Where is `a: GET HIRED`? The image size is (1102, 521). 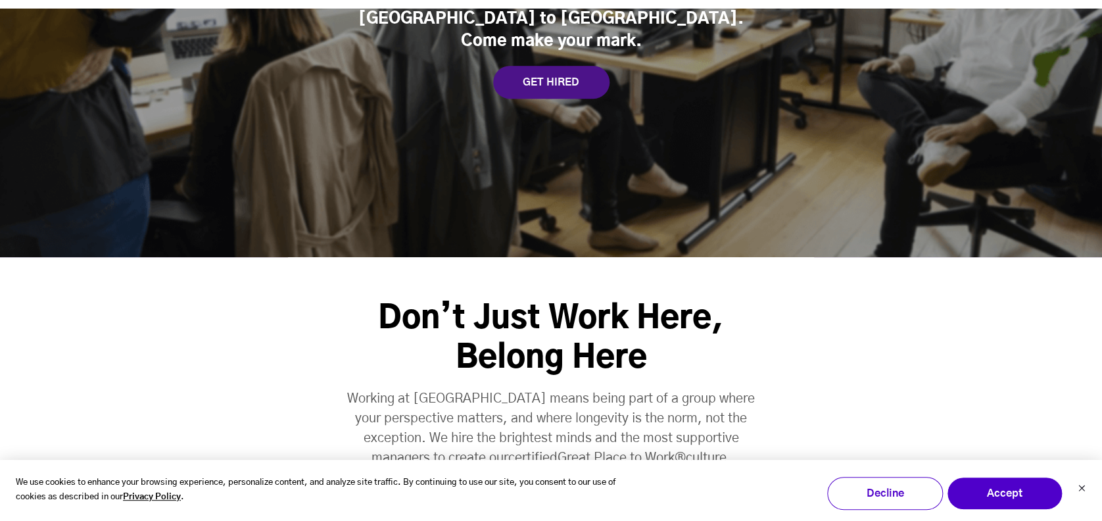 a: GET HIRED is located at coordinates (551, 82).